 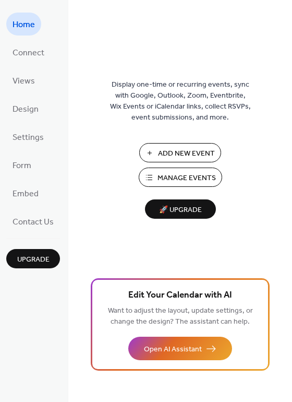 I want to click on span: Embed, so click(x=26, y=194).